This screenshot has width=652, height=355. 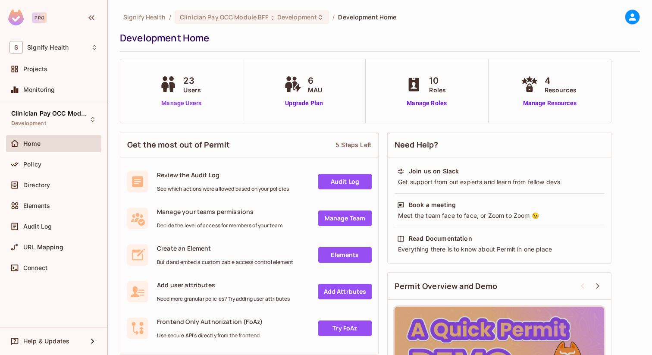 What do you see at coordinates (432, 205) in the screenshot?
I see `div: Book a meeting` at bounding box center [432, 205].